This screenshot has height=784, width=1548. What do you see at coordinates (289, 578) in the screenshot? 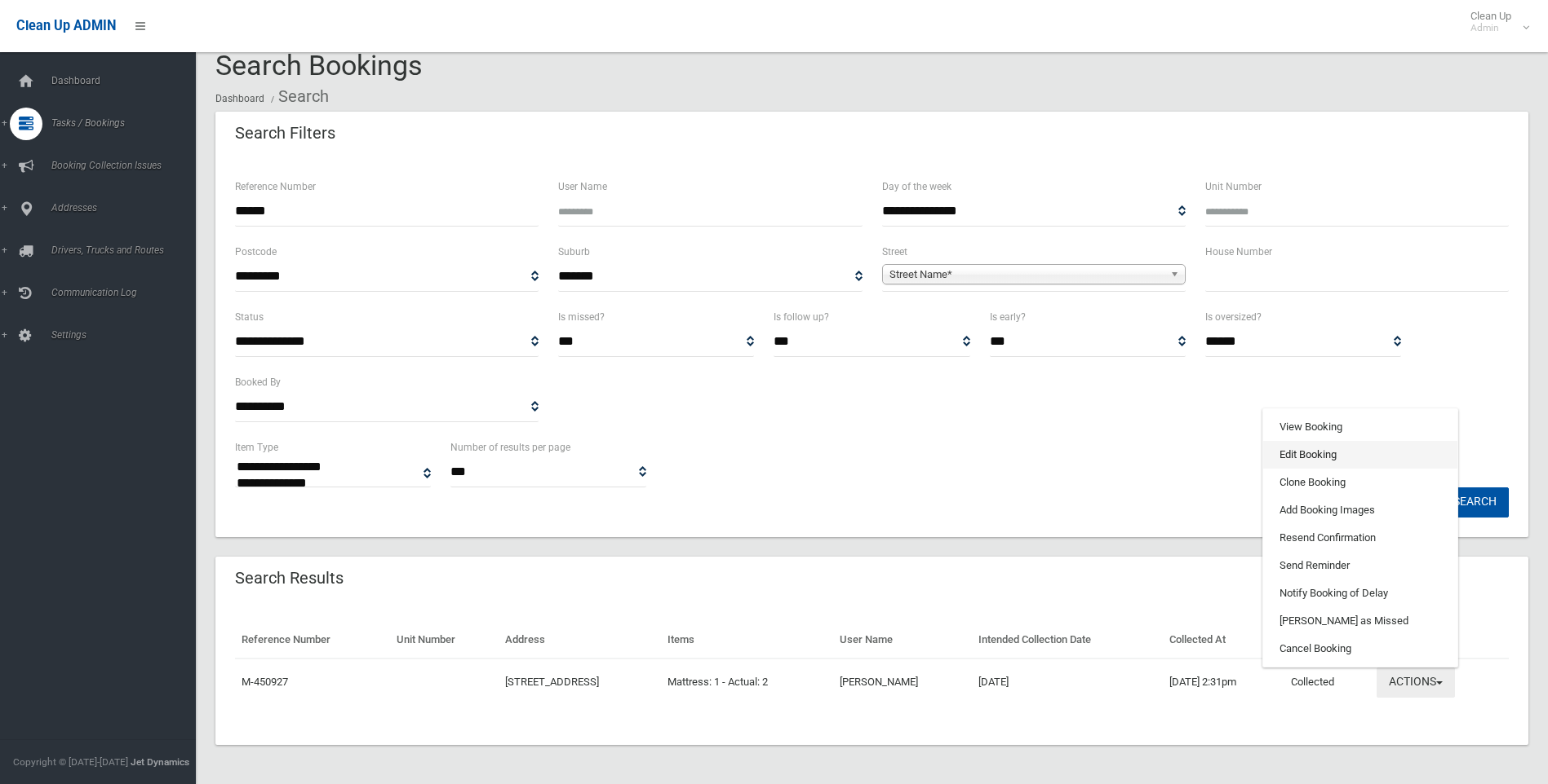
I see `header: Search Results` at bounding box center [289, 578].